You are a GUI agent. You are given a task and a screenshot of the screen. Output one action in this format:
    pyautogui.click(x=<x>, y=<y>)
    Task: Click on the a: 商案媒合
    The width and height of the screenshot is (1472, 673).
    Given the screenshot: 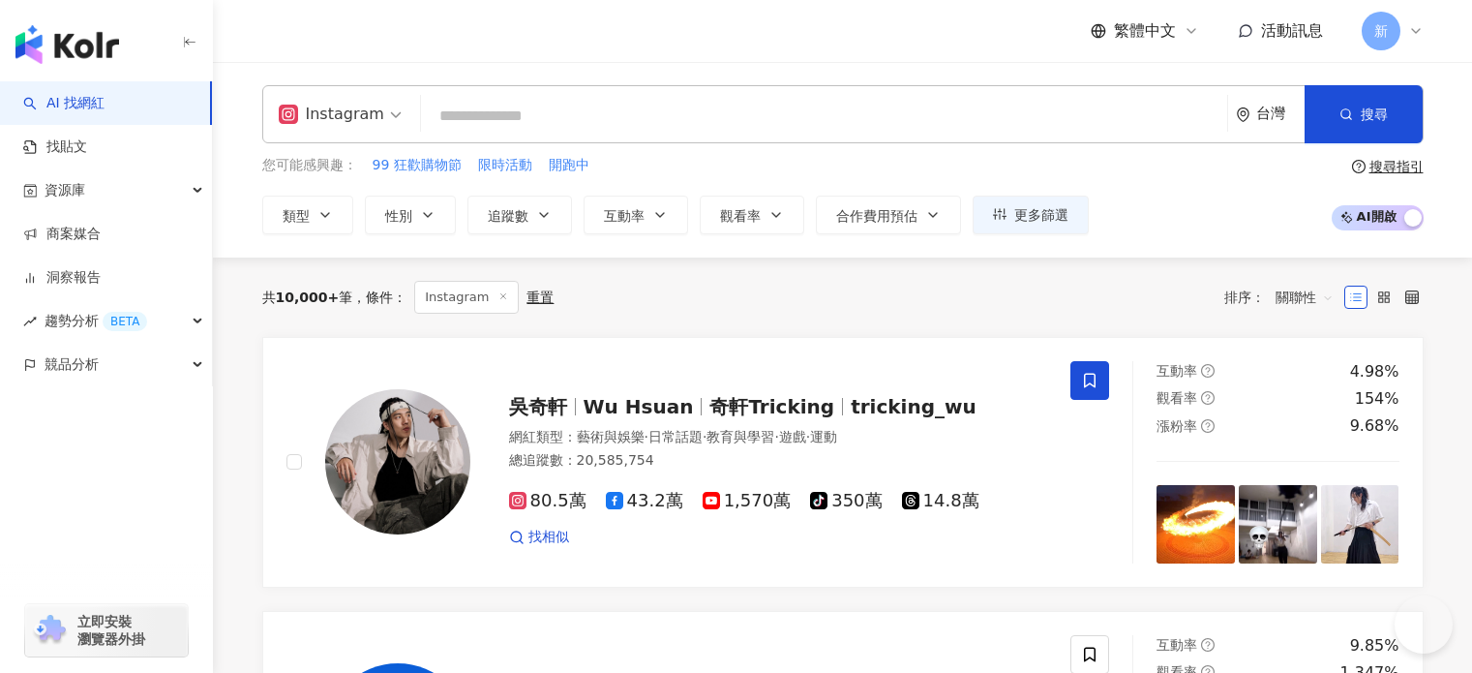 What is the action you would take?
    pyautogui.click(x=62, y=234)
    